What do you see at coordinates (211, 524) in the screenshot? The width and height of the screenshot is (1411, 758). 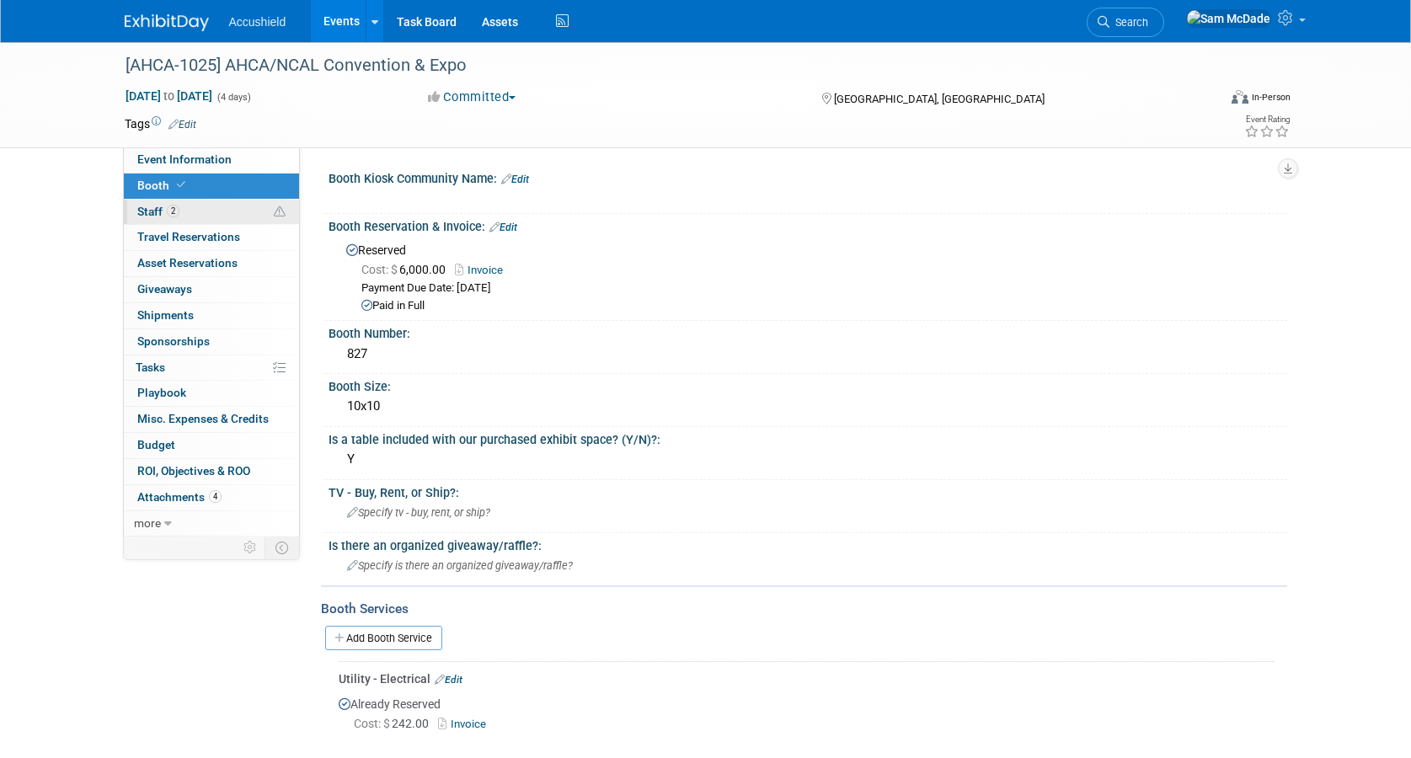 I see `a: more` at bounding box center [211, 524].